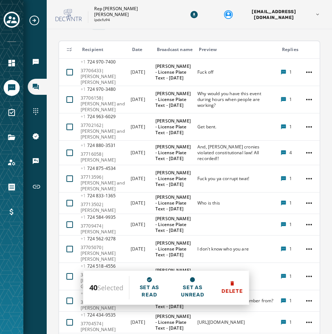 This screenshot has width=332, height=334. I want to click on span: Get bent., so click(207, 127).